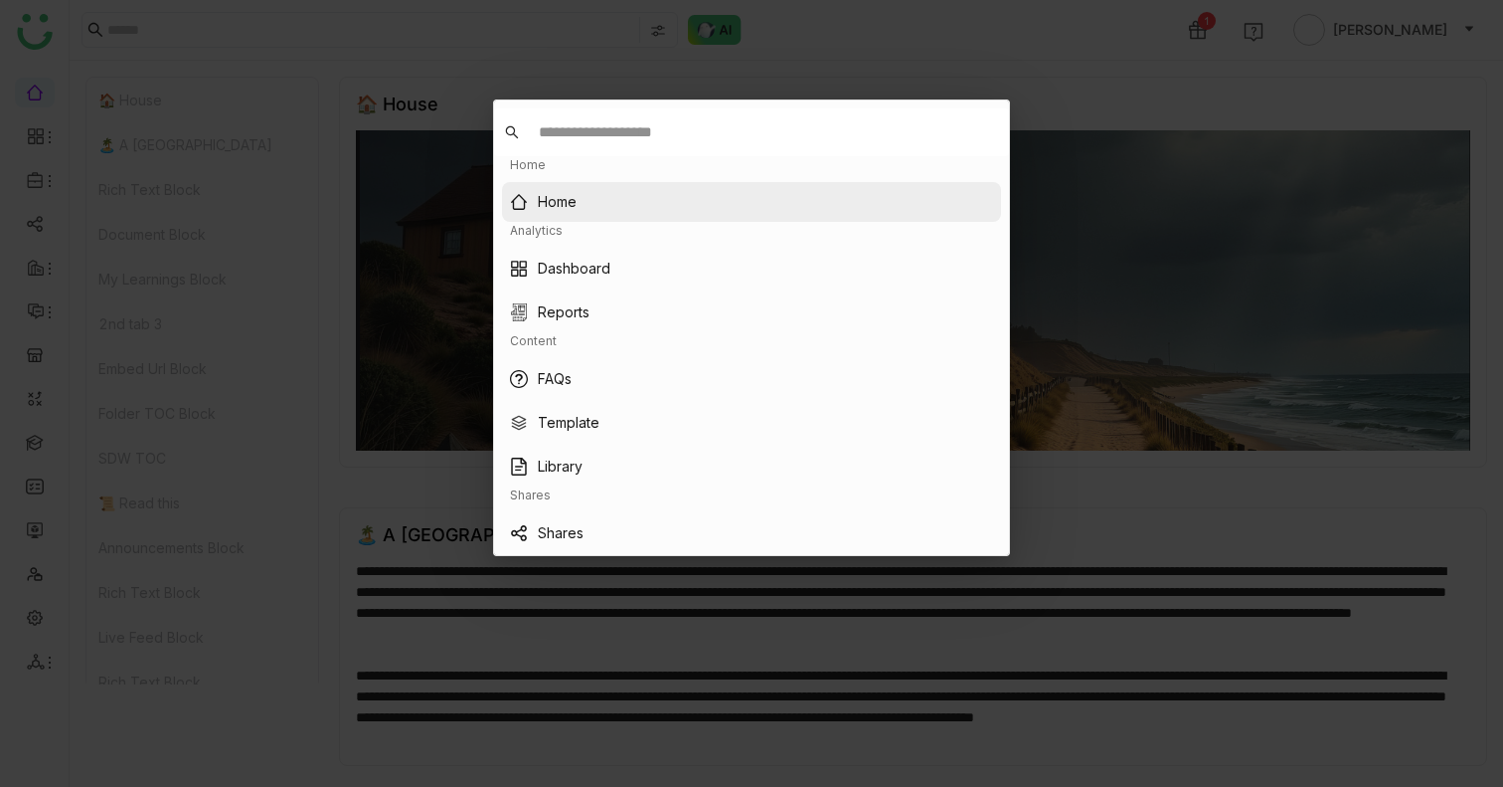 This screenshot has width=1503, height=787. What do you see at coordinates (983, 126) in the screenshot?
I see `button: Close` at bounding box center [983, 126].